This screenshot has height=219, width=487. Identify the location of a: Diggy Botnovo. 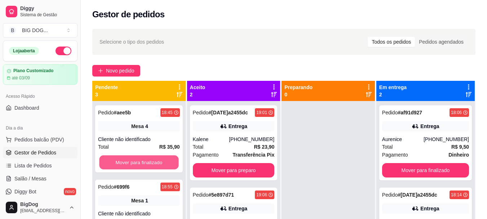
(40, 191).